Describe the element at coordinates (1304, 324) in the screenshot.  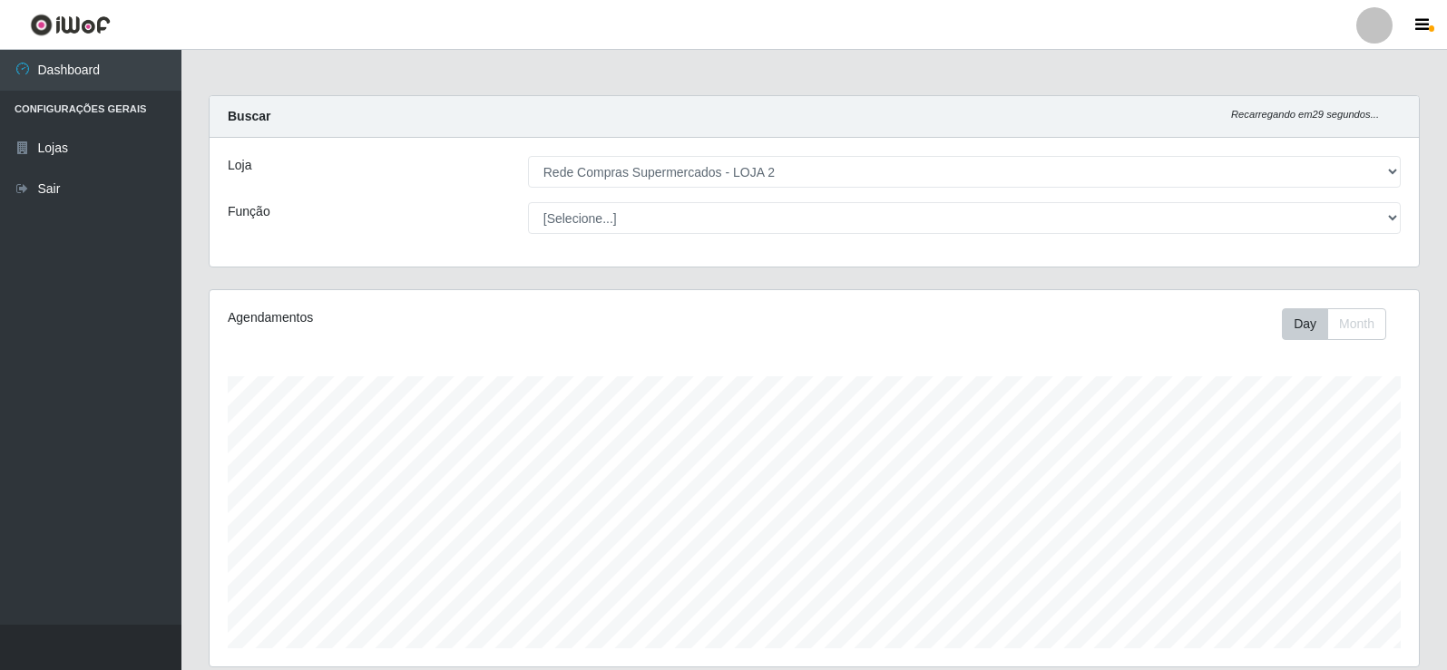
I see `button: Day` at that location.